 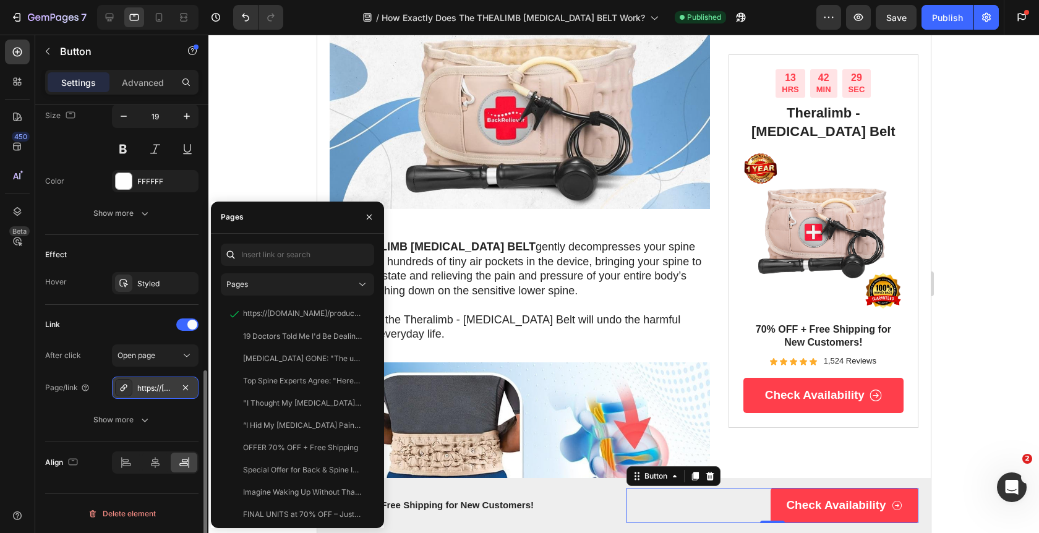 I want to click on button: Open page, so click(x=155, y=356).